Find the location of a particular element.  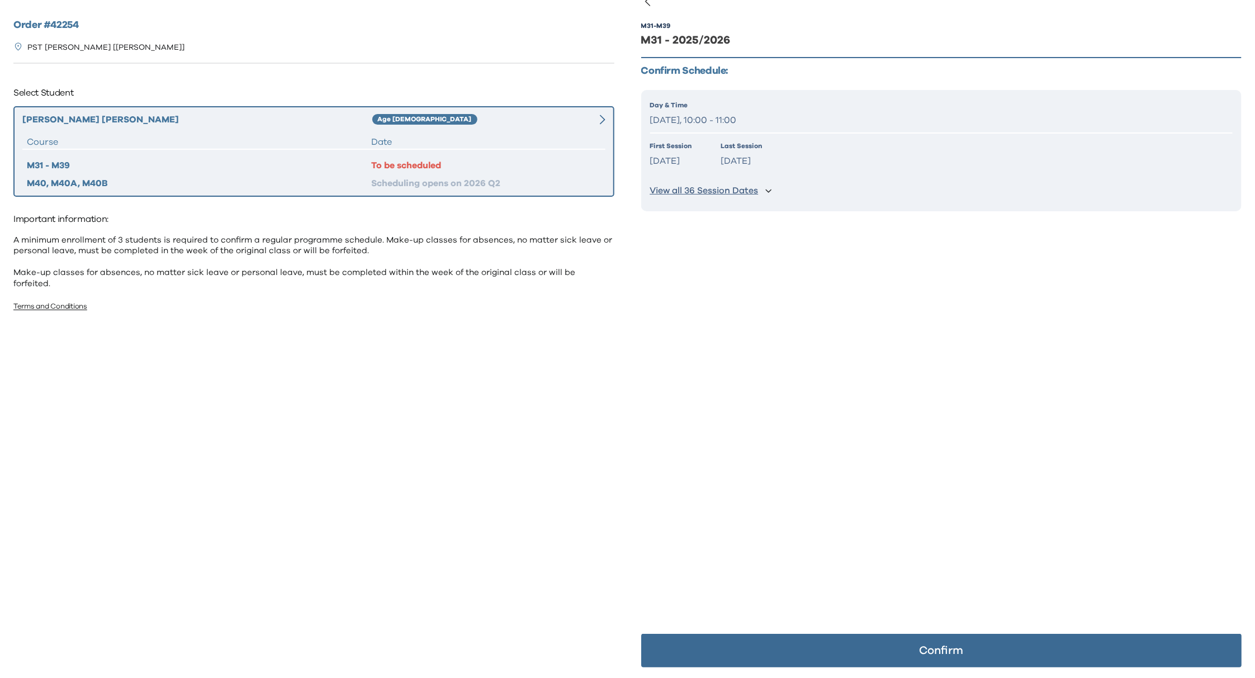

p: Confirm is located at coordinates (940, 650).